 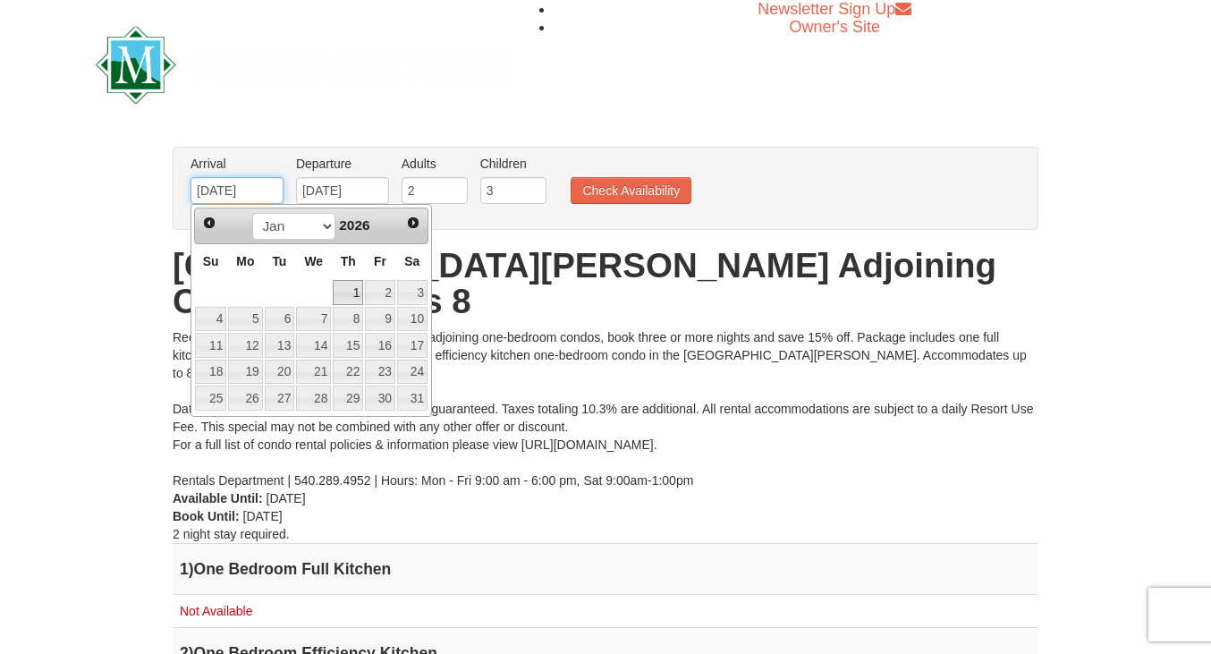 I want to click on div: Receive 10% off for booking two nights in two adjoining one-bedroom condos, book three or more ni..., so click(x=606, y=409).